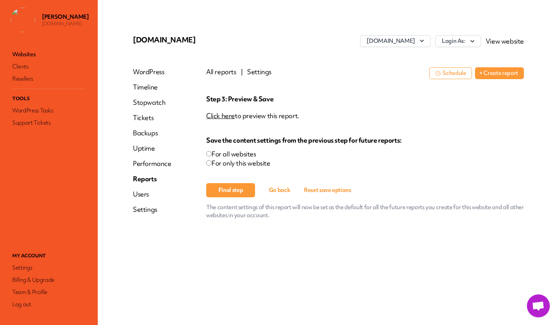 The image size is (559, 325). I want to click on span: Click here, so click(220, 115).